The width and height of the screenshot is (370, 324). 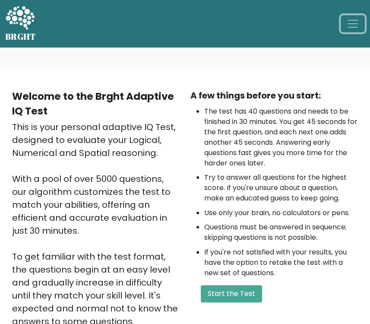 What do you see at coordinates (281, 137) in the screenshot?
I see `li: The test has 40 questions and needs to be finished in 30 minutes. You get 45 seconds for the firs...` at bounding box center [281, 137].